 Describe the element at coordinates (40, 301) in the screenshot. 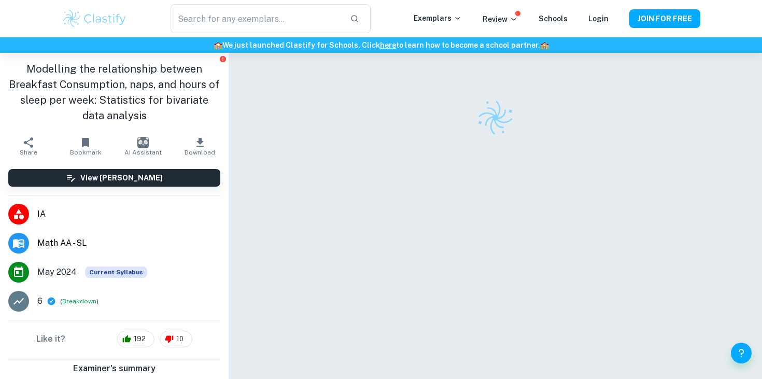

I see `p: 6` at that location.